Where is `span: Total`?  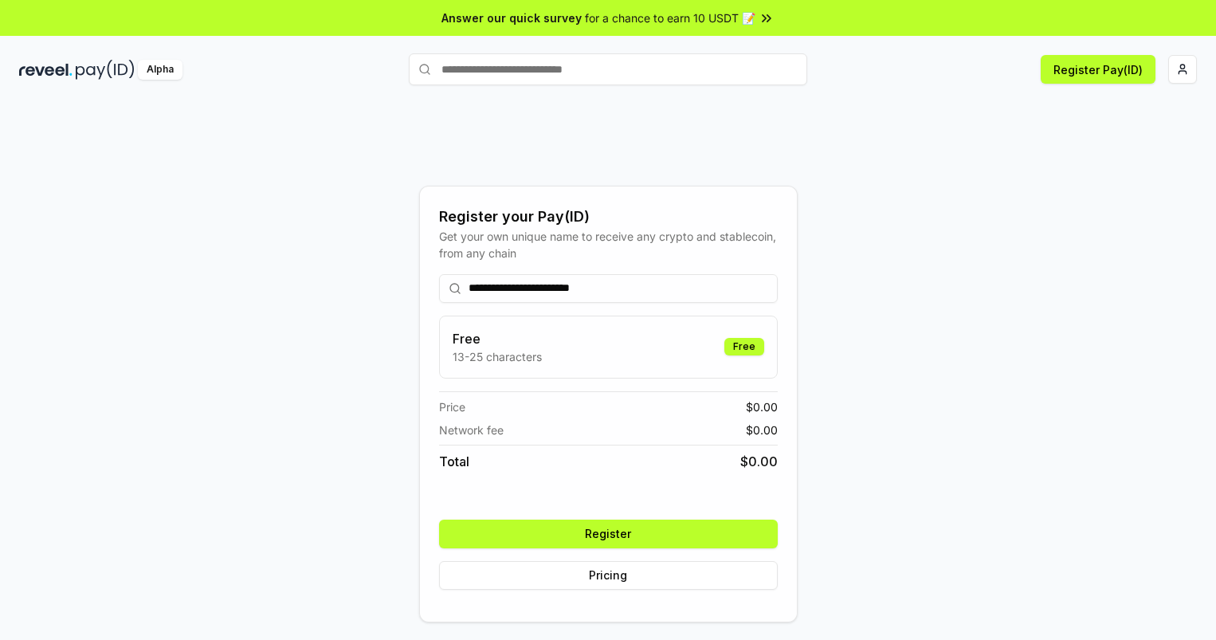
span: Total is located at coordinates (454, 462).